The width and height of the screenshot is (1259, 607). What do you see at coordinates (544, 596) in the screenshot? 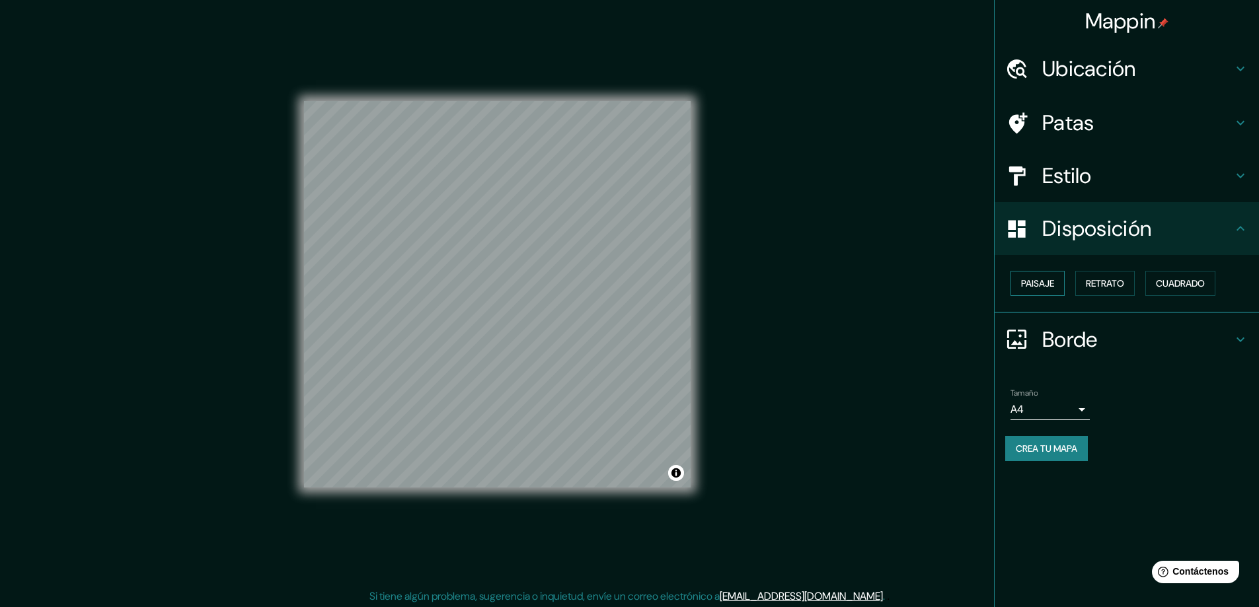
I see `font: Si tiene algún problema, sugerencia o inquietud, envíe un correo electrónico a` at bounding box center [544, 596].